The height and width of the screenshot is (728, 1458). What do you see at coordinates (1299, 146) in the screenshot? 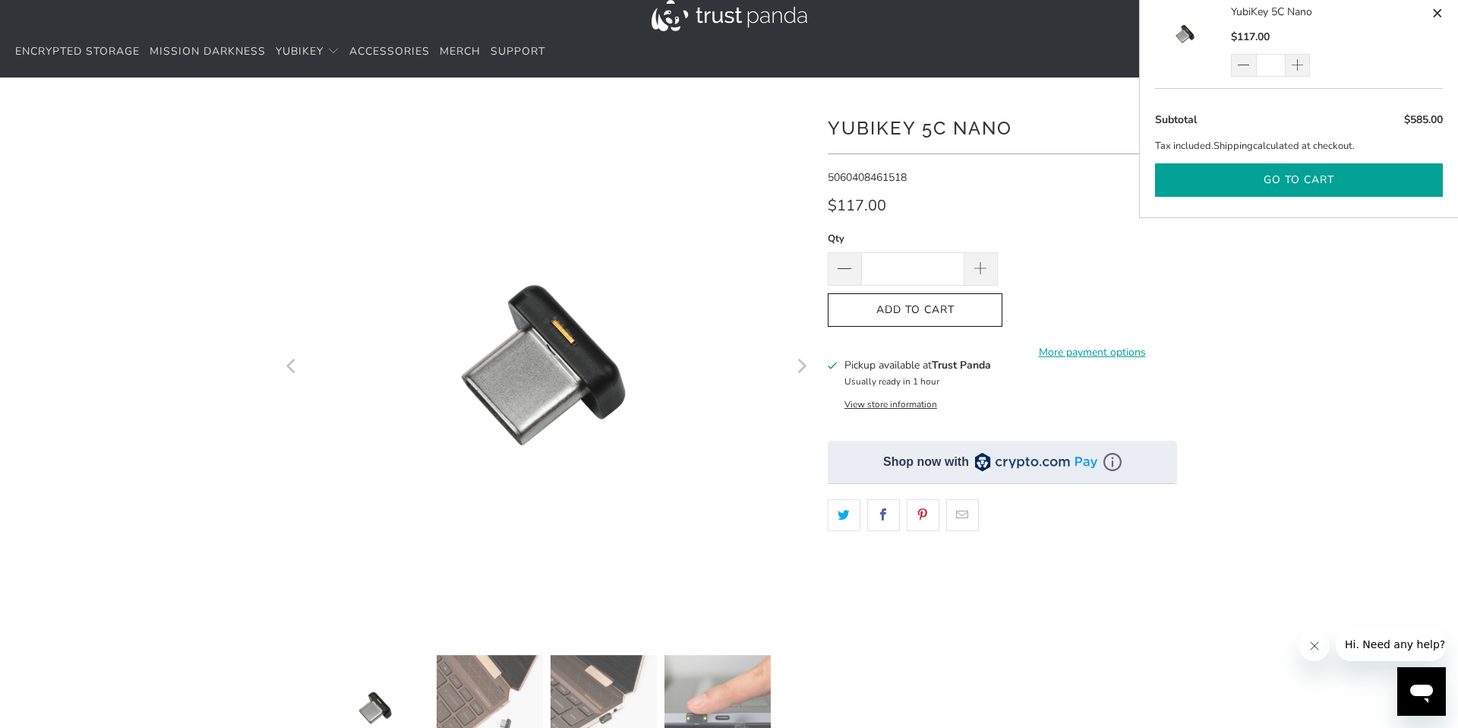
I see `p: Tax included. calculated at checkout.` at bounding box center [1299, 146].